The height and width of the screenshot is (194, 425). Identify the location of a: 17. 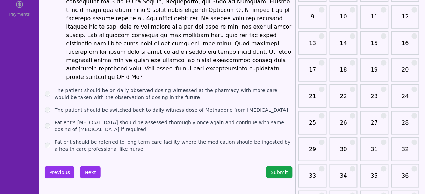
(312, 73).